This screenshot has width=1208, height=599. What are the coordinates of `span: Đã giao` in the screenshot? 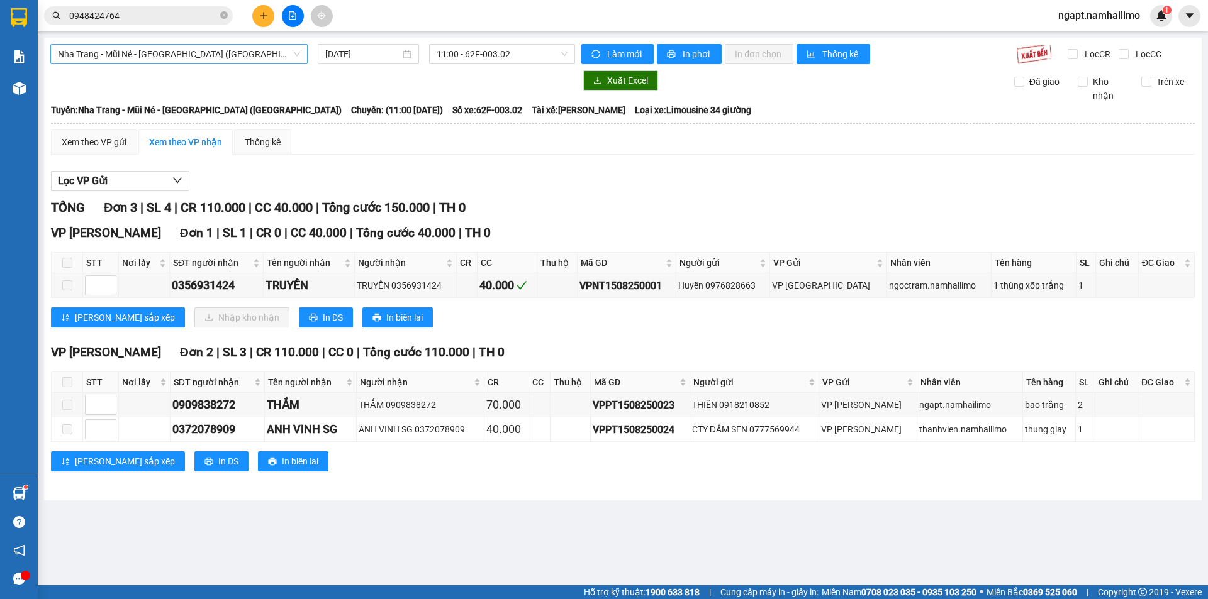 It's located at (1044, 82).